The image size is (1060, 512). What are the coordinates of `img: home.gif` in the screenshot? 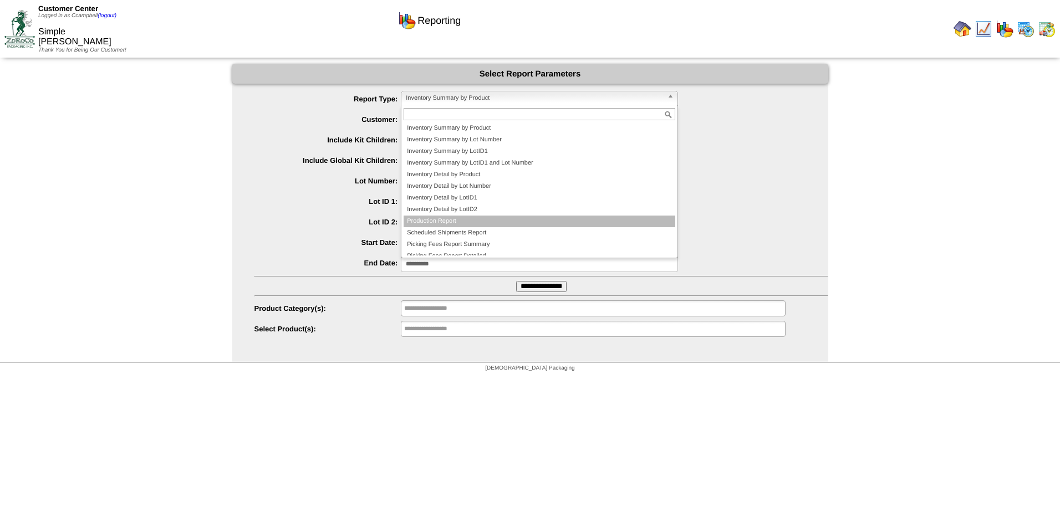 It's located at (962, 29).